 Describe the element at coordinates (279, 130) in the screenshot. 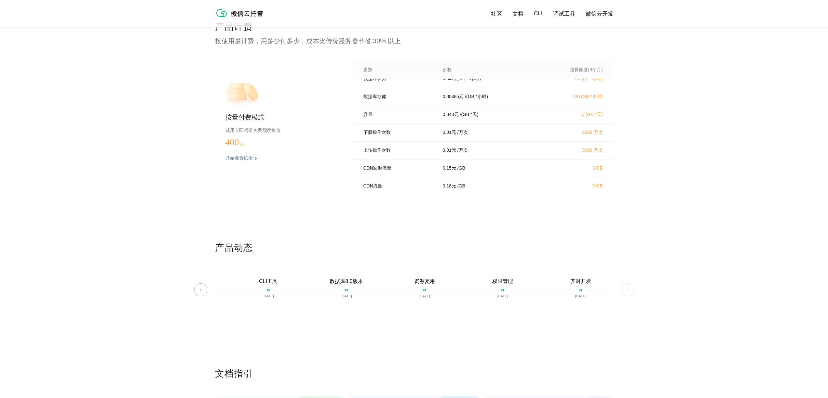

I see `p: 试用立即赠送免费额度价值` at that location.